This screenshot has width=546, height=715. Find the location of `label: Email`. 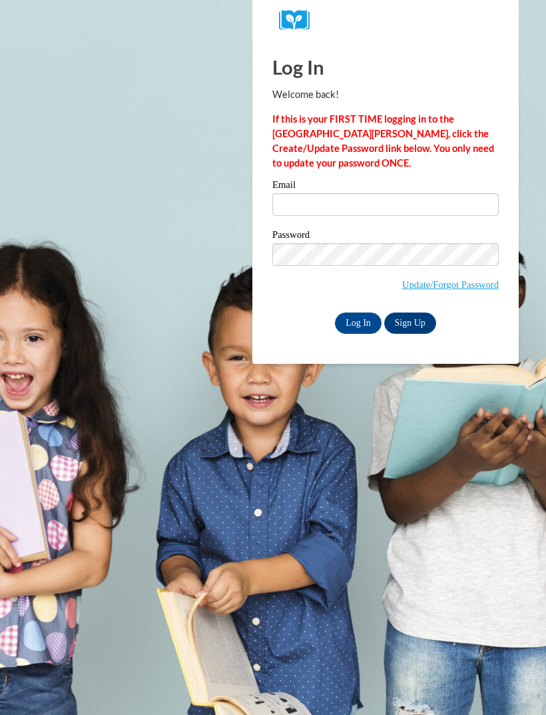

label: Email is located at coordinates (386, 187).